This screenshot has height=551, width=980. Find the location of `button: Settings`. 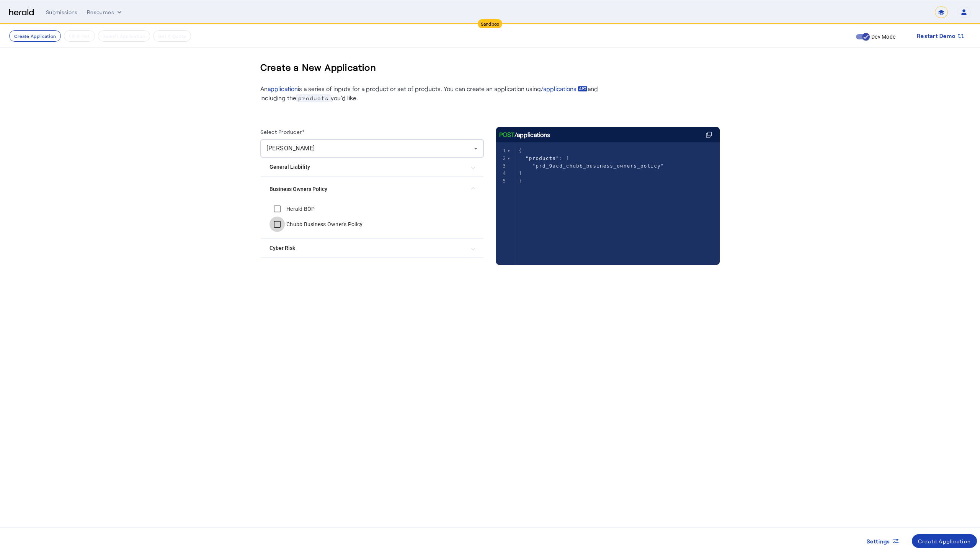

button: Settings is located at coordinates (883, 541).